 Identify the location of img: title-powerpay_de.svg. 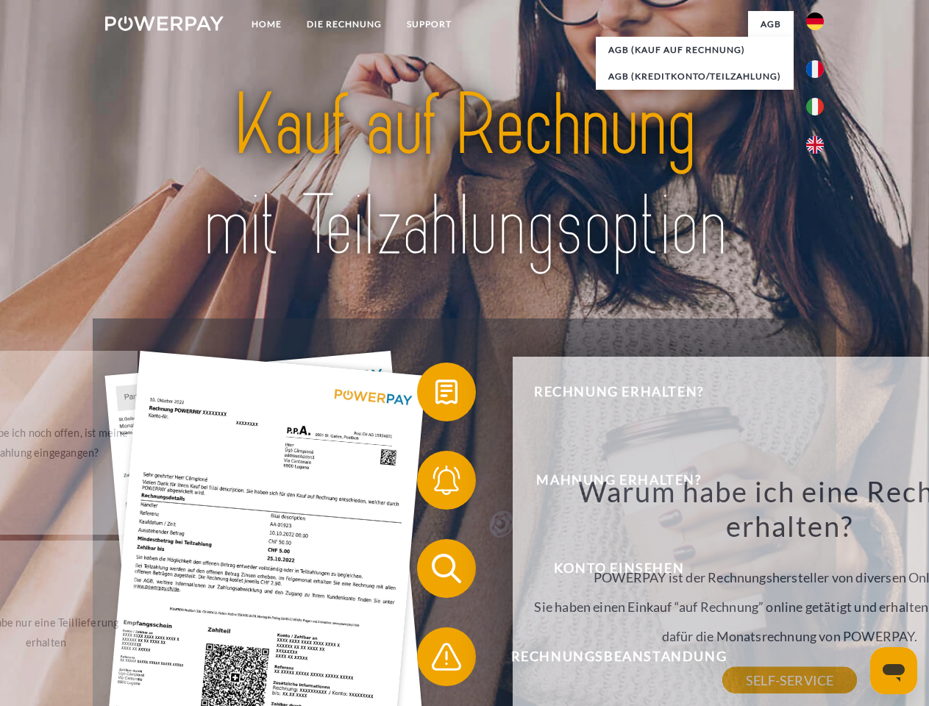
(464, 176).